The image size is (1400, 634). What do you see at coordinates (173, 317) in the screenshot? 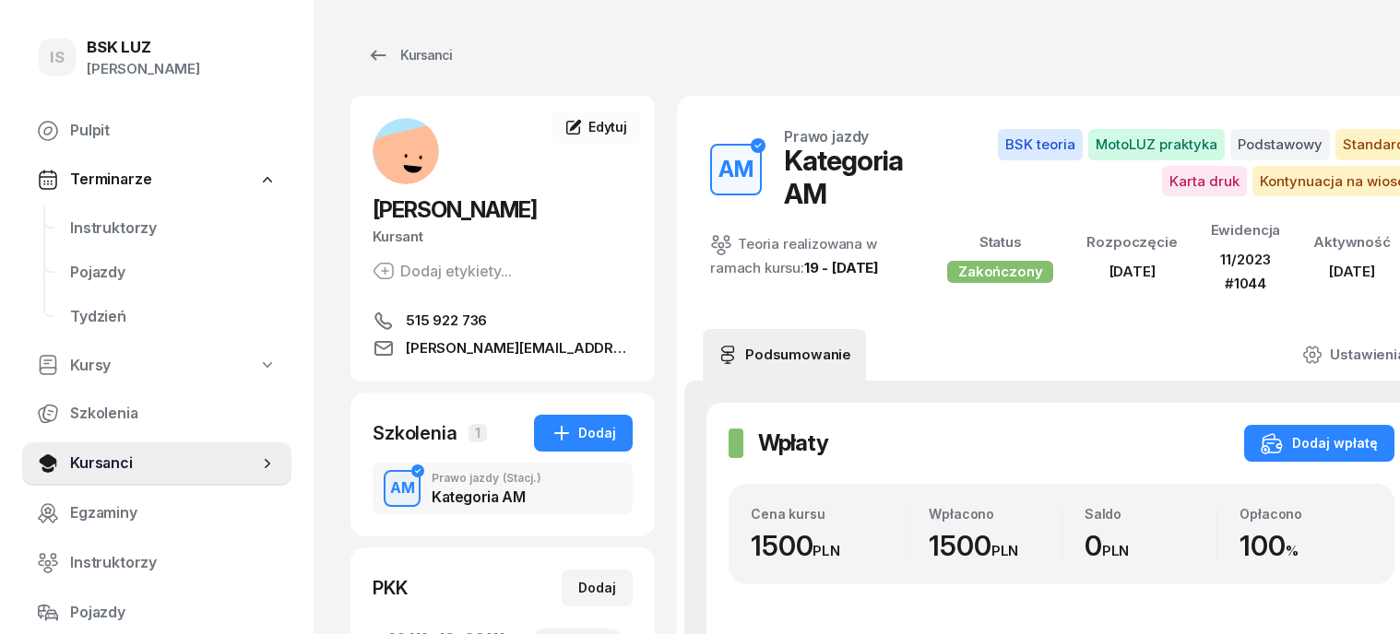
I see `span: Tydzień` at bounding box center [173, 317].